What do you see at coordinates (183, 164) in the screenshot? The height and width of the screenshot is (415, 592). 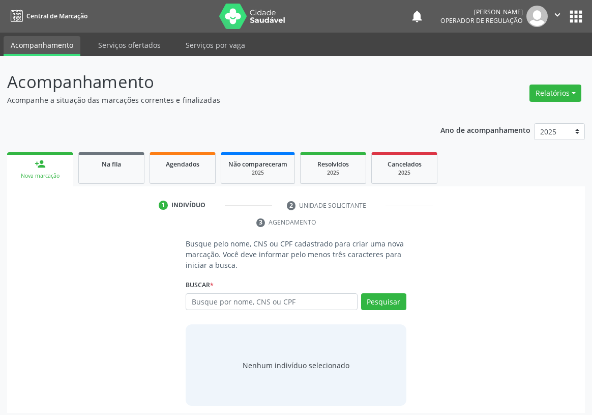 I see `span: Agendados` at bounding box center [183, 164].